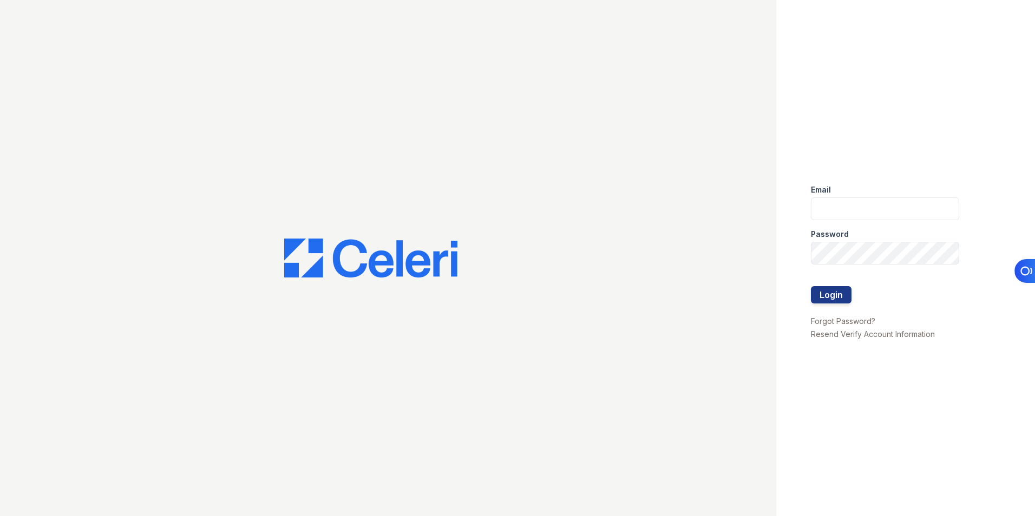  I want to click on a: Forgot Password?, so click(842, 321).